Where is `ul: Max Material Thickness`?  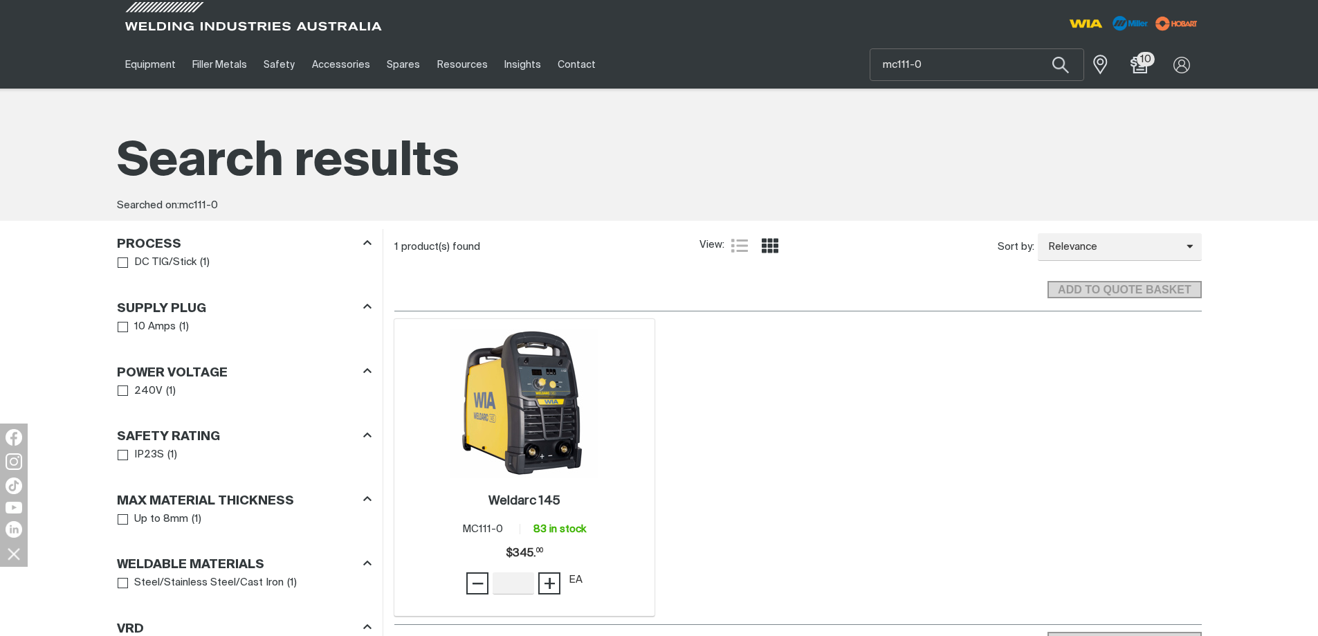 ul: Max Material Thickness is located at coordinates (244, 519).